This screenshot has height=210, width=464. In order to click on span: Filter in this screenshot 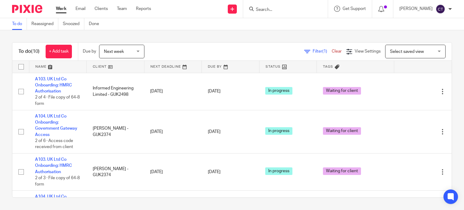, I will do `click(322, 51)`.